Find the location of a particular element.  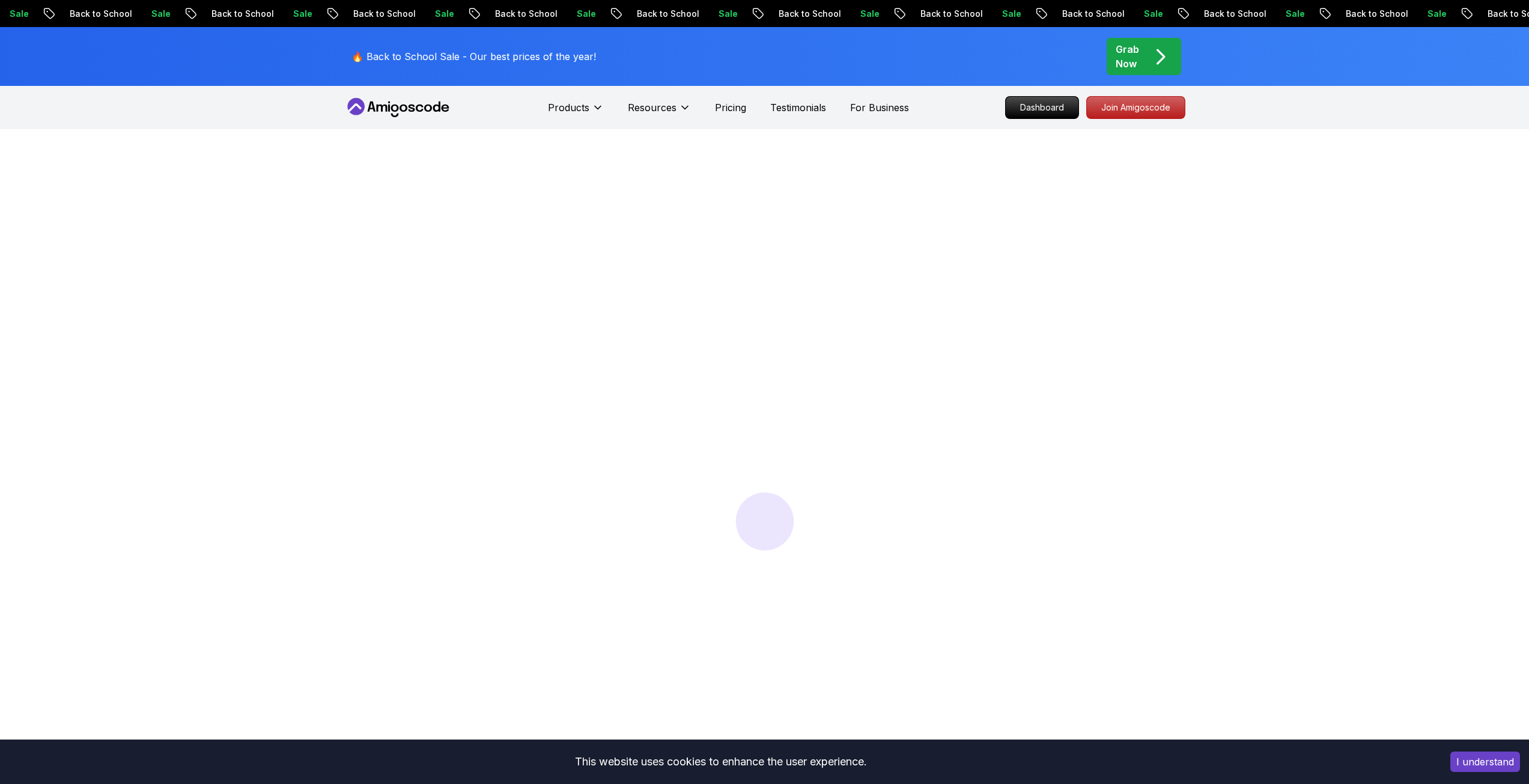

a: For Business is located at coordinates (880, 107).